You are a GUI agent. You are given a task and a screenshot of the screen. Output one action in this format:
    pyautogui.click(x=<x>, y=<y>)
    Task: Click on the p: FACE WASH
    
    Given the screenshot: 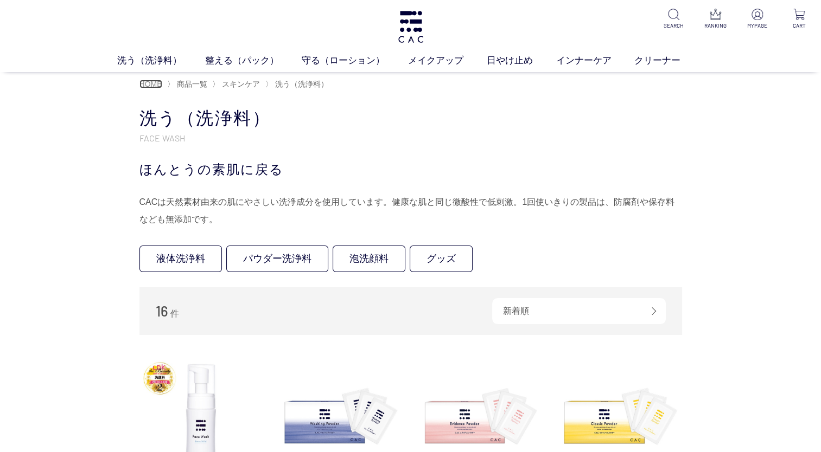 What is the action you would take?
    pyautogui.click(x=411, y=138)
    